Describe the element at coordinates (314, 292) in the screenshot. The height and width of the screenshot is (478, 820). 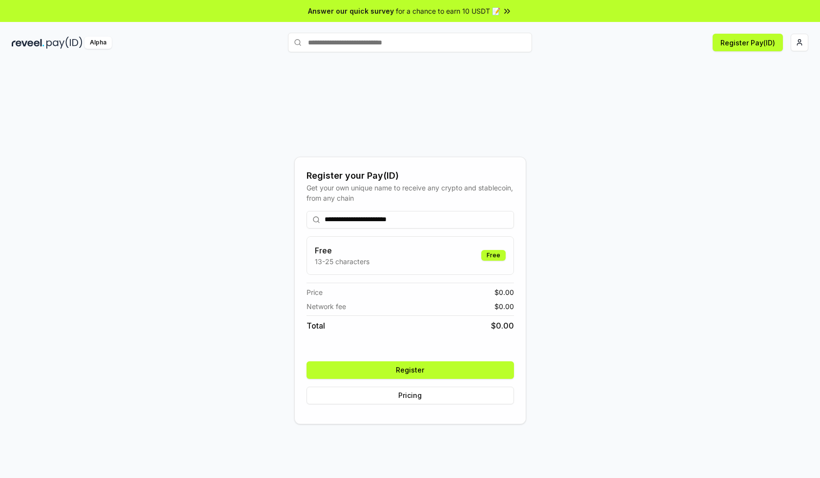
I see `span: Price` at that location.